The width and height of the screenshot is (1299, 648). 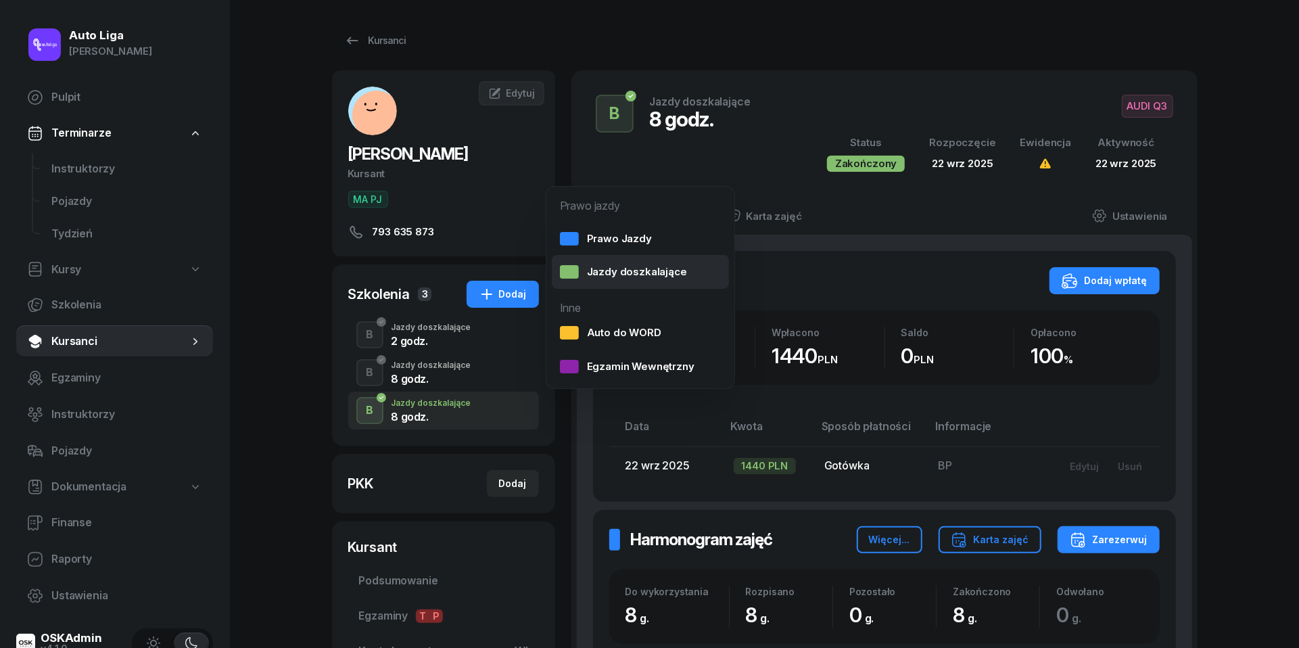 I want to click on span: 3, so click(x=425, y=294).